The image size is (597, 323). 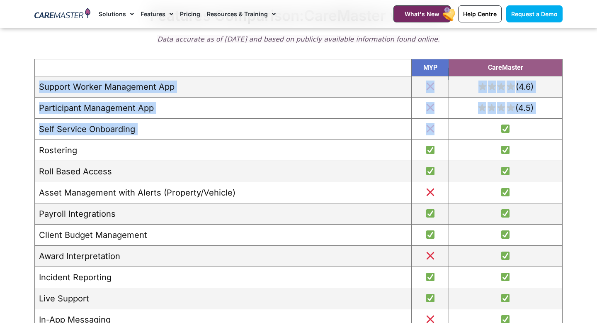 What do you see at coordinates (223, 214) in the screenshot?
I see `td: Payroll Integrations` at bounding box center [223, 214].